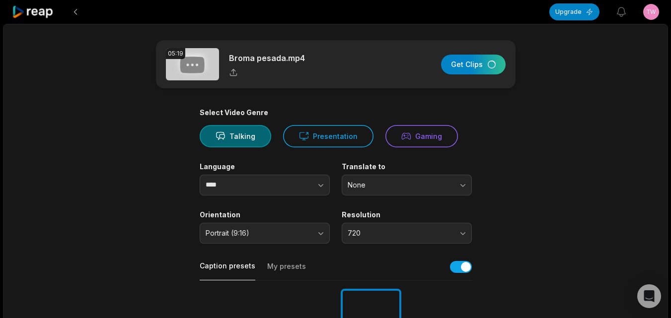  What do you see at coordinates (267, 58) in the screenshot?
I see `p: Broma pesada.mp4` at bounding box center [267, 58].